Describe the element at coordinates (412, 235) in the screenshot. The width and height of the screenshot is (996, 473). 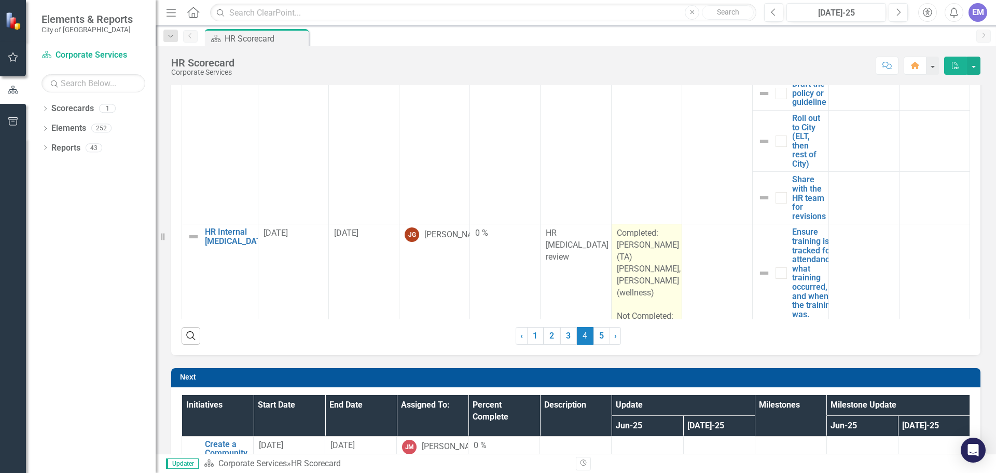
I see `div: JG` at that location.